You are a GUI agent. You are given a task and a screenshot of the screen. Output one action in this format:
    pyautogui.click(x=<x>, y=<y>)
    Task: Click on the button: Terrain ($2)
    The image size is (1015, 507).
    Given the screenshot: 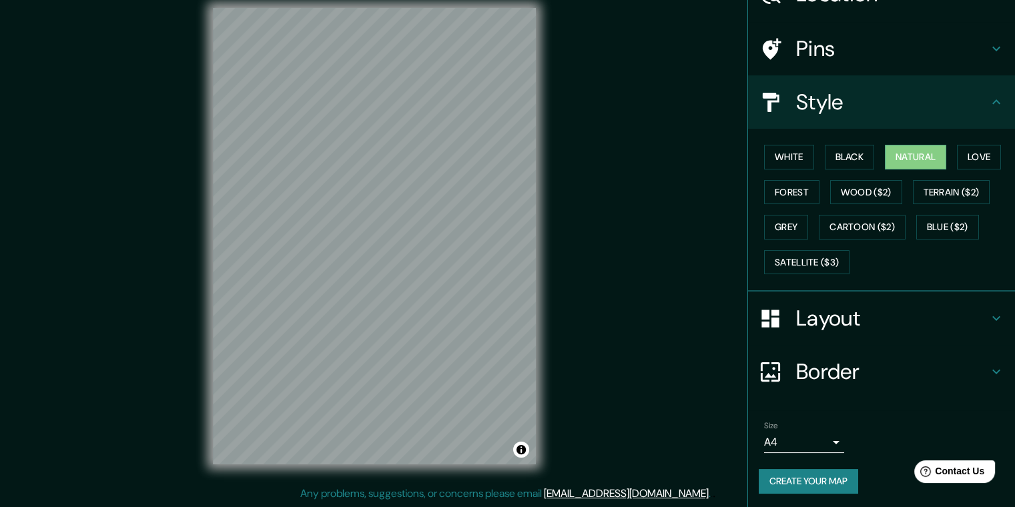 What is the action you would take?
    pyautogui.click(x=952, y=192)
    